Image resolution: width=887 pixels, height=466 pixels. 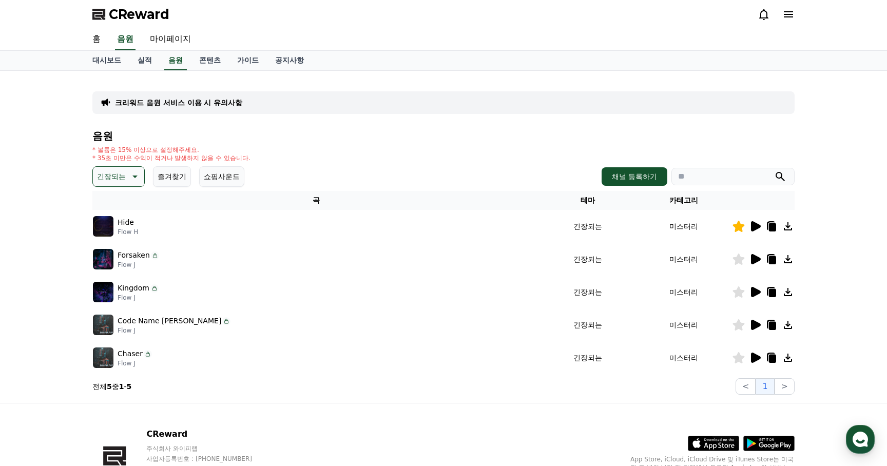 What do you see at coordinates (172, 150) in the screenshot?
I see `p: * 볼륨은 15% 이상으로 설정해주세요.` at bounding box center [172, 150].